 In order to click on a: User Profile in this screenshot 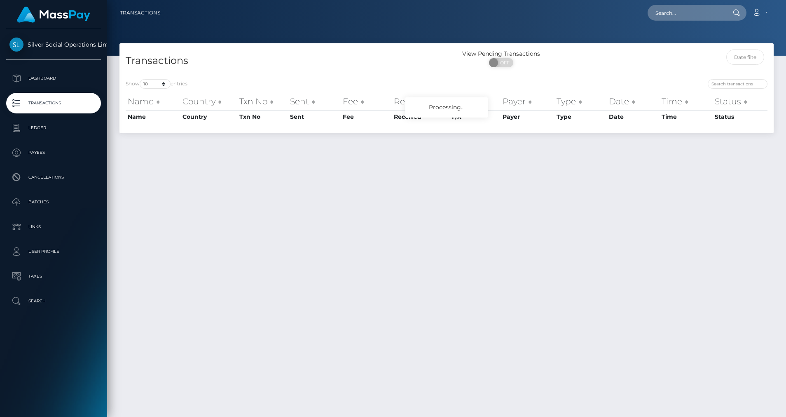, I will do `click(54, 251)`.